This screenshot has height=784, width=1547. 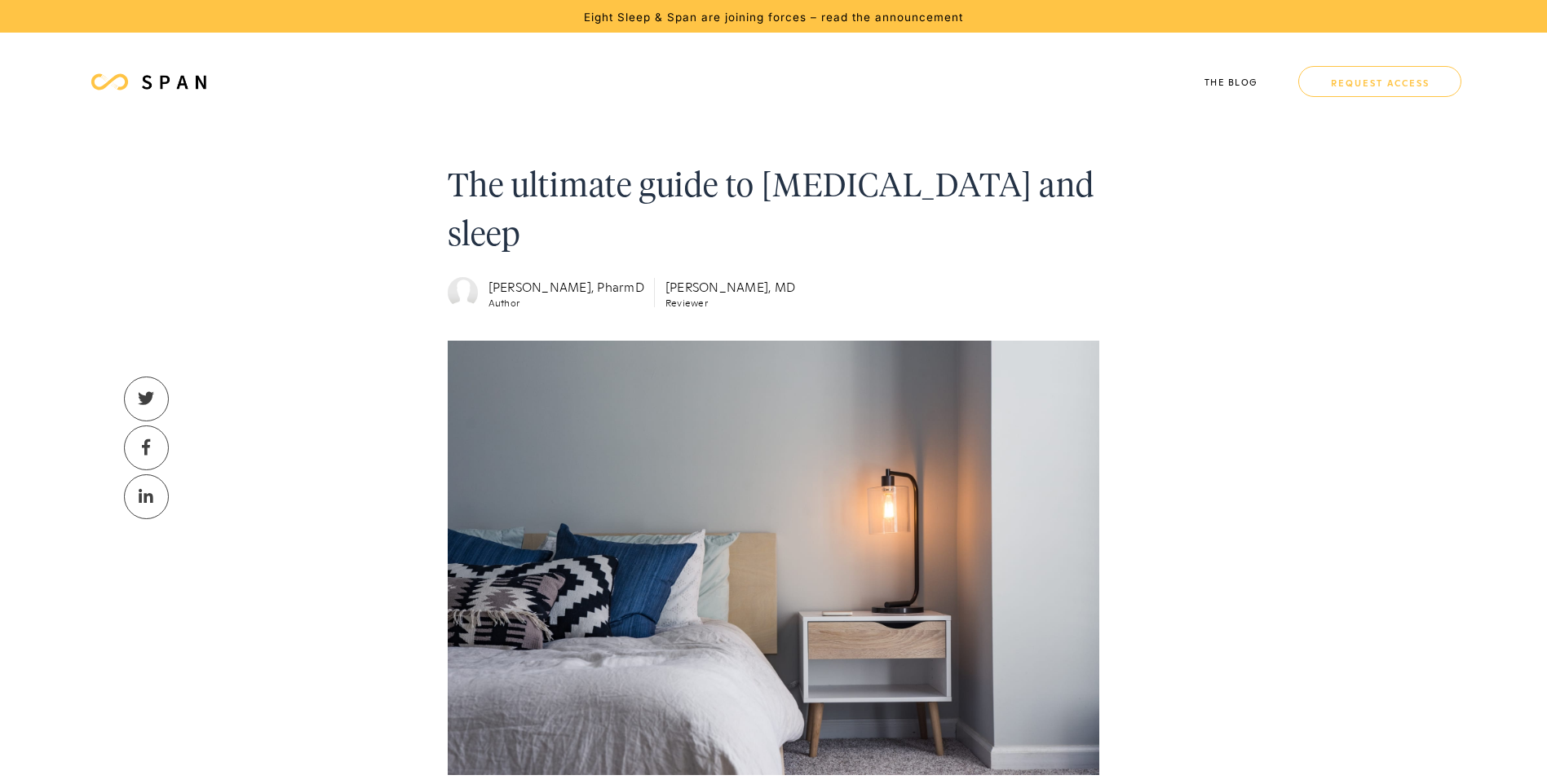 I want to click on div: Eight Sleep & Span are joining forces – read the announcement, so click(x=774, y=16).